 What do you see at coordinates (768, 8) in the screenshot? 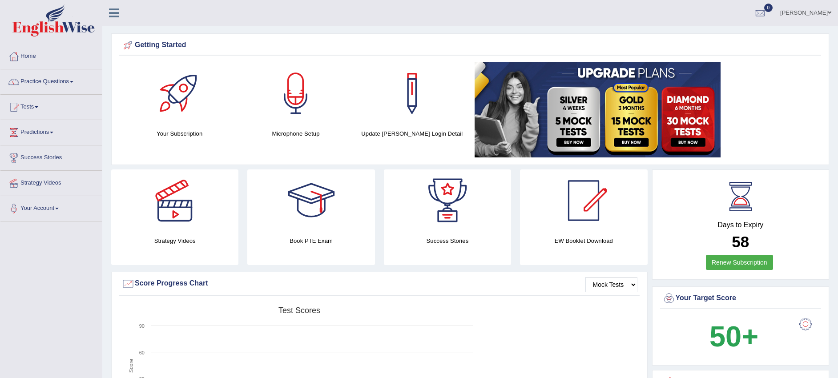
I see `span: 0` at bounding box center [768, 8].